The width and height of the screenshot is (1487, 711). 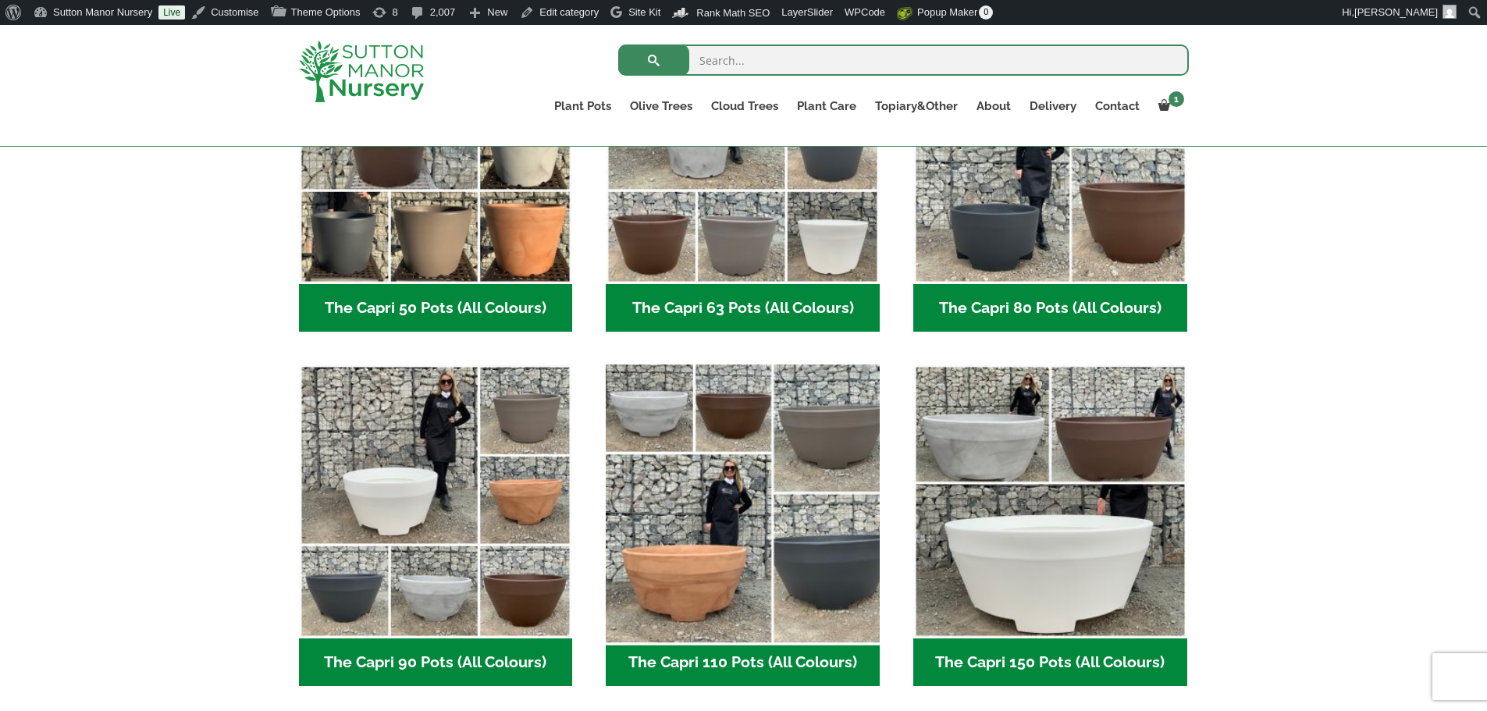 I want to click on h2: The Capri 50 Pots (All Colours), so click(x=436, y=308).